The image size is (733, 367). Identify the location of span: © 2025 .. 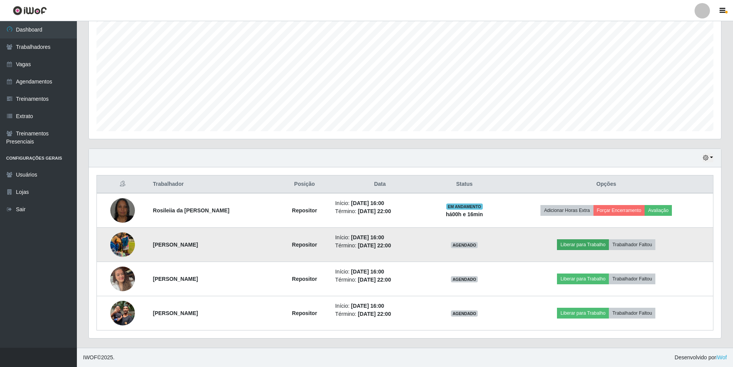
(99, 357).